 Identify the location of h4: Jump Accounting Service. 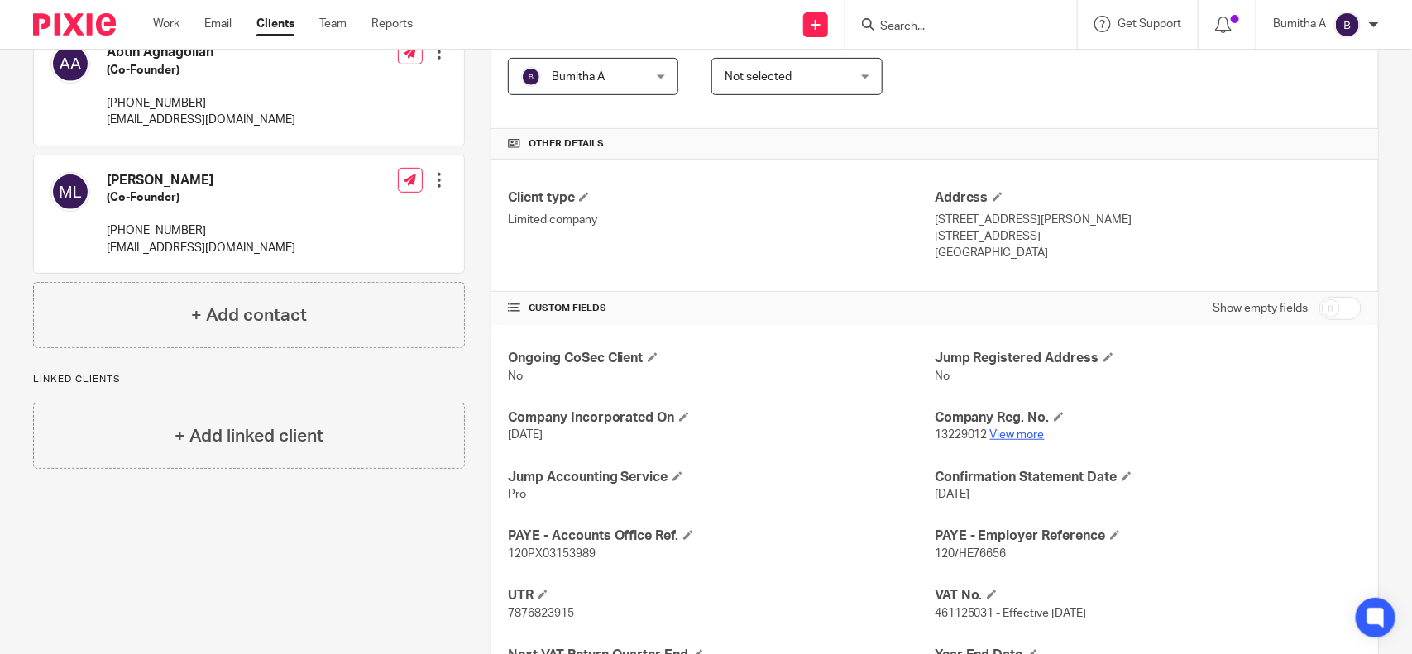
(721, 477).